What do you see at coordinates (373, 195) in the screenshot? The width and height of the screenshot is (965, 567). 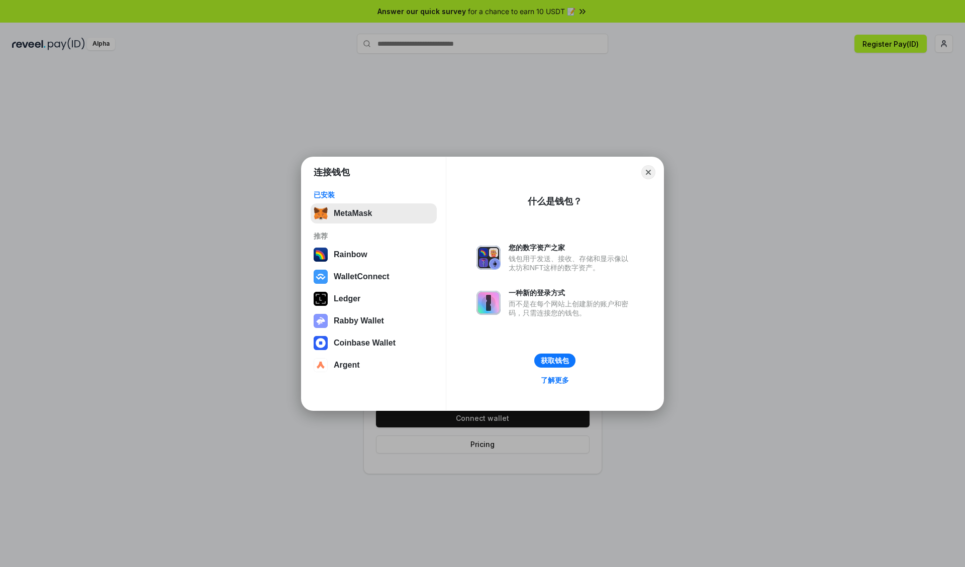 I see `div: 已安装` at bounding box center [373, 195].